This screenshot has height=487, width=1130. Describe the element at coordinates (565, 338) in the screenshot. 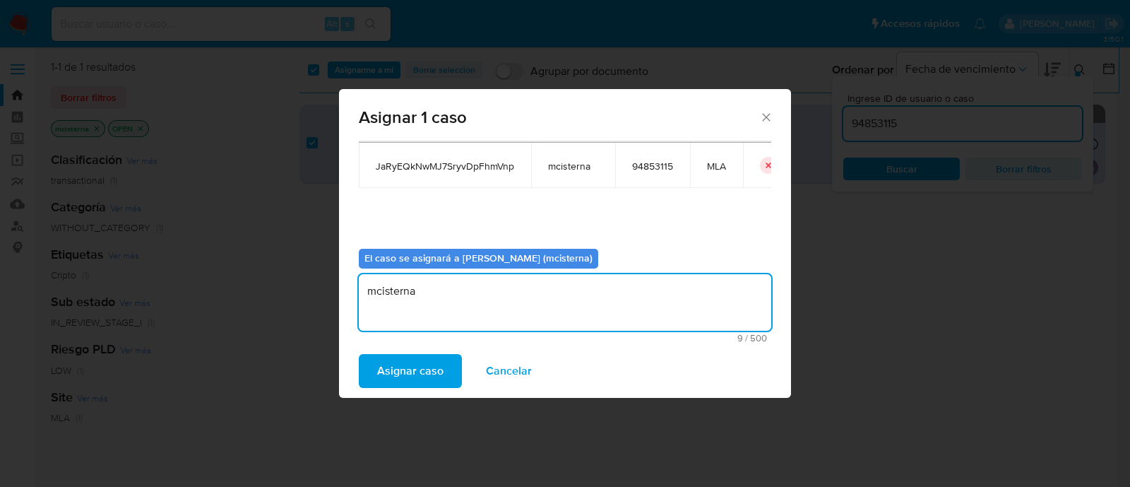

I see `span: Máximo 500 caracteres` at that location.